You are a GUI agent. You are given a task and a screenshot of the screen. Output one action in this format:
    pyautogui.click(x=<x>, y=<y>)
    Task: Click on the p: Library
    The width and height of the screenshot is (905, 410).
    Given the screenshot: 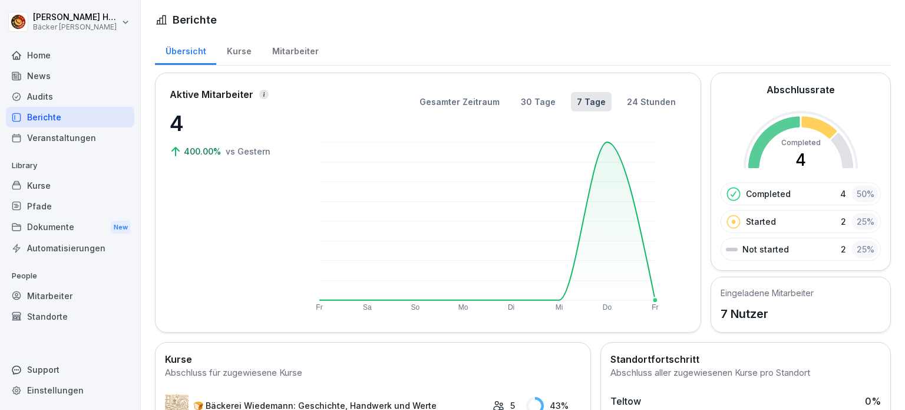 What is the action you would take?
    pyautogui.click(x=70, y=166)
    